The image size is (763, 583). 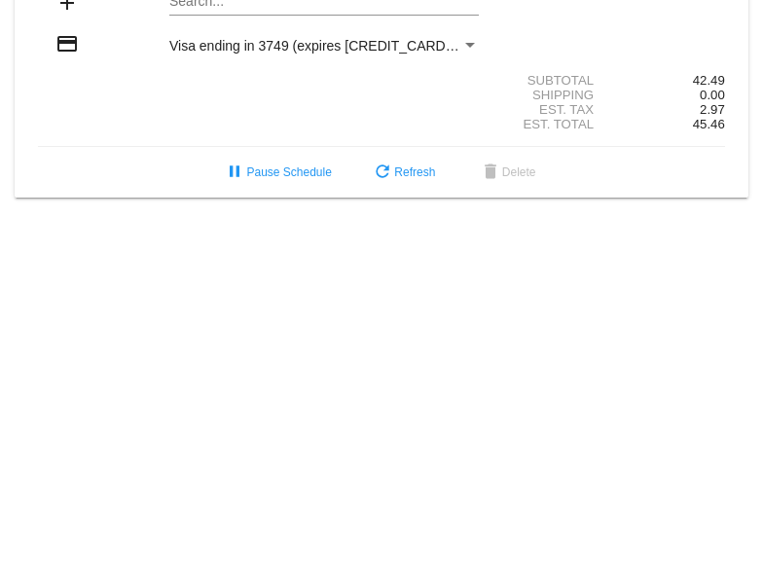 I want to click on span: 0.00, so click(x=713, y=94).